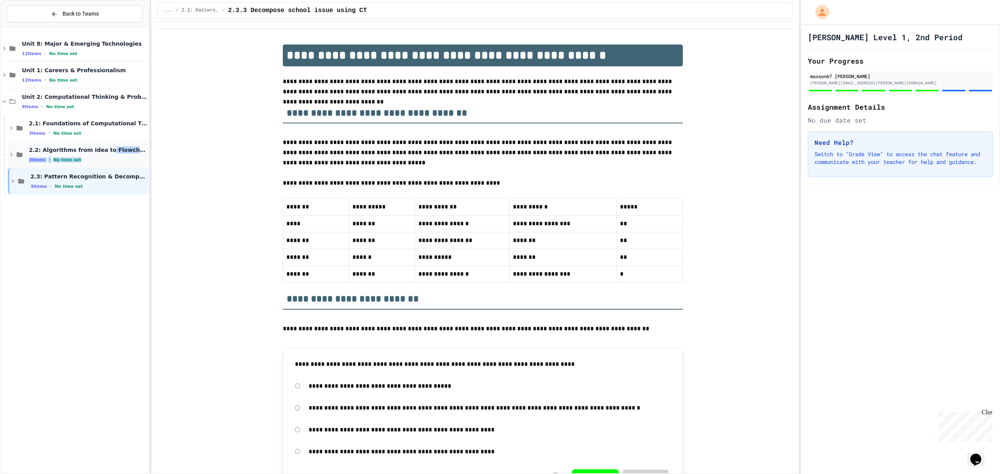 This screenshot has width=1000, height=474. I want to click on span: Unit 2: Computational Thinking & Problem-Solving, so click(84, 97).